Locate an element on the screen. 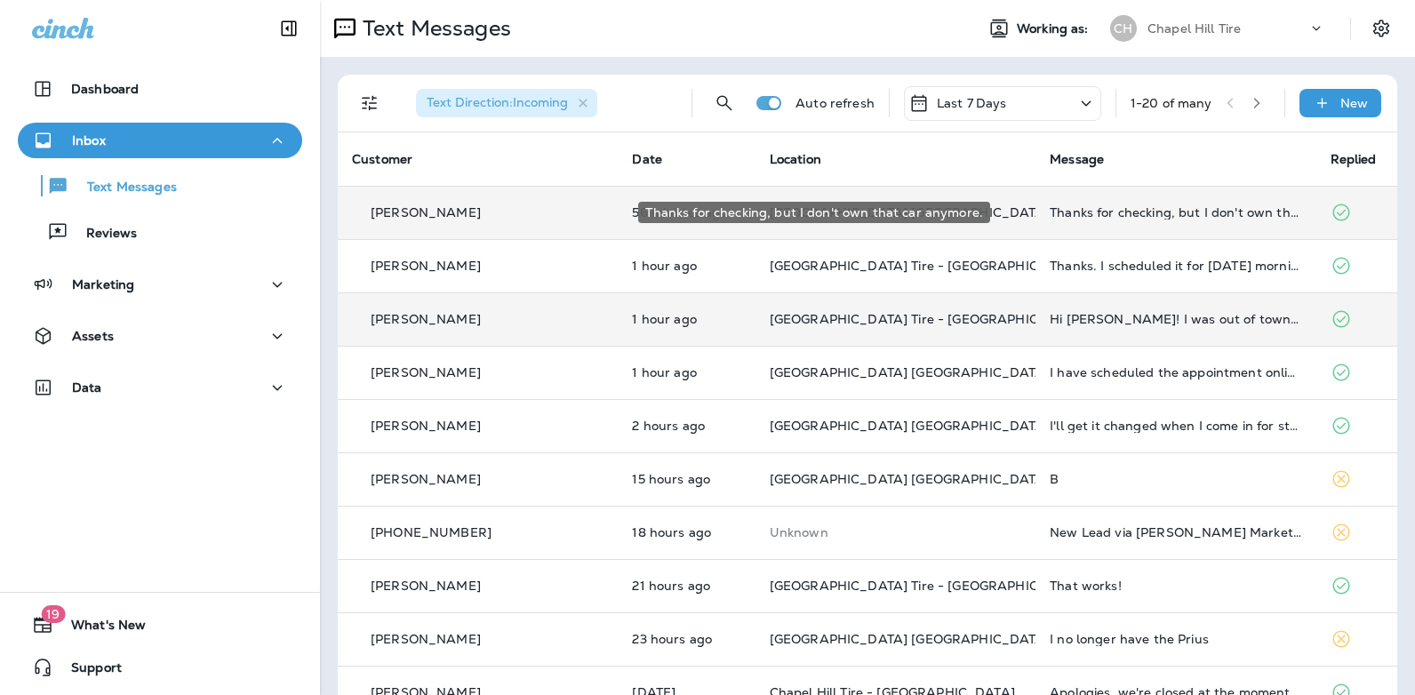 This screenshot has height=695, width=1415. p: Data is located at coordinates (87, 387).